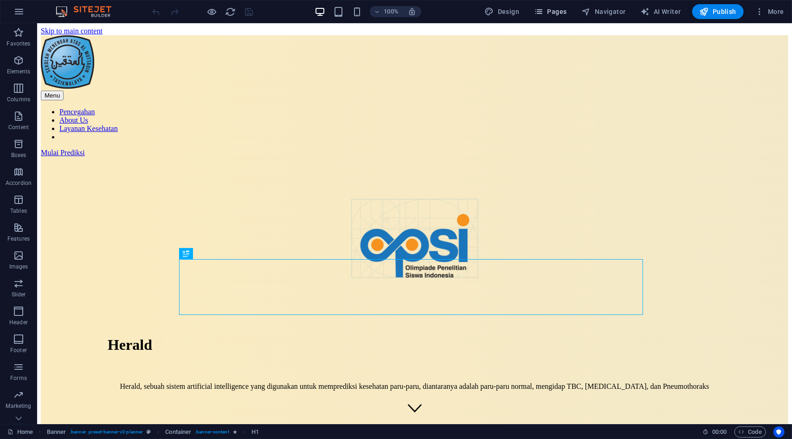 Image resolution: width=792 pixels, height=439 pixels. I want to click on button: 100%, so click(386, 12).